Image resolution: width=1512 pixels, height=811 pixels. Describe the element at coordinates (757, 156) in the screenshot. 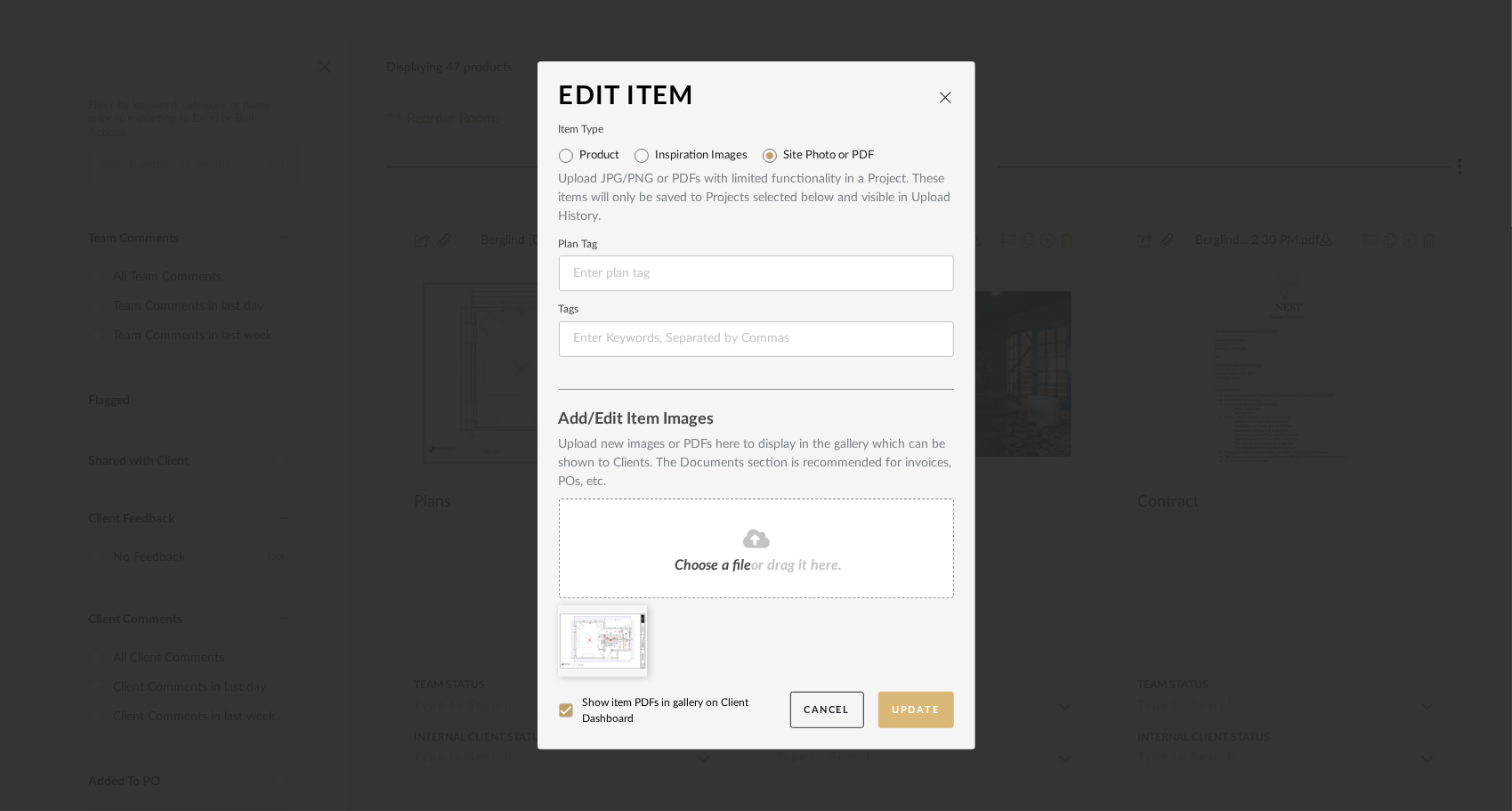

I see `mat-radio-group: Select item type` at that location.